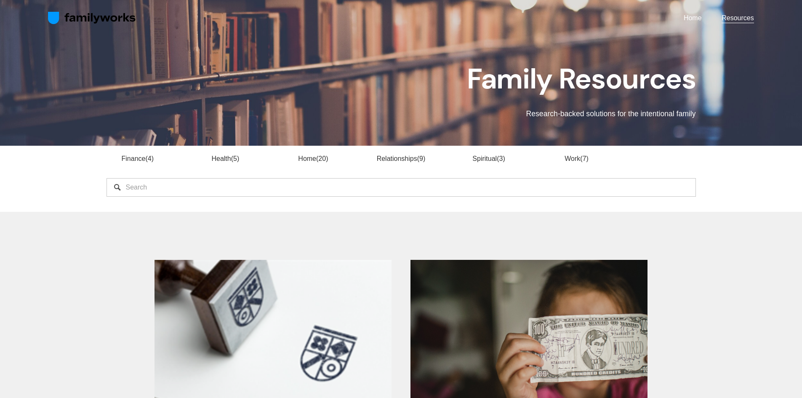  What do you see at coordinates (475, 79) in the screenshot?
I see `h1: Family Resources` at bounding box center [475, 79].